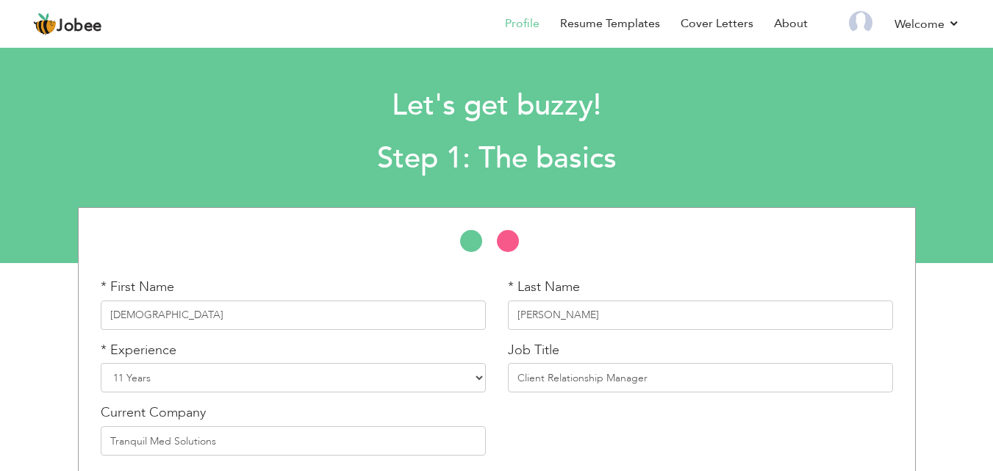 Image resolution: width=993 pixels, height=471 pixels. What do you see at coordinates (533, 350) in the screenshot?
I see `label: Job Title` at bounding box center [533, 350].